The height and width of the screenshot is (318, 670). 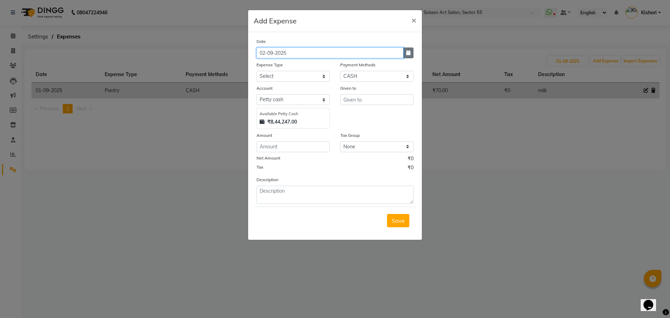 What do you see at coordinates (275, 21) in the screenshot?
I see `h5: Add Expense` at bounding box center [275, 21].